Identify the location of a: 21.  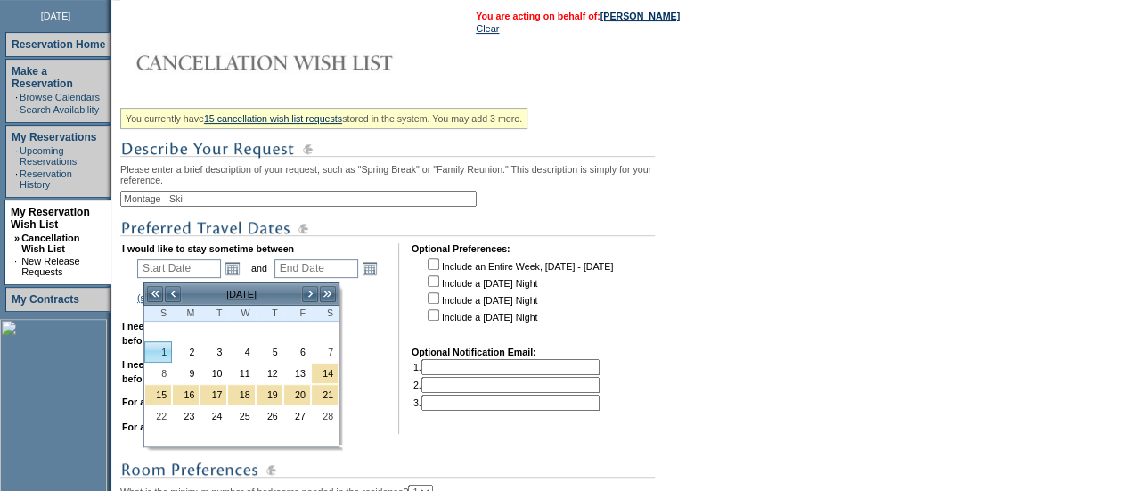
(324, 395).